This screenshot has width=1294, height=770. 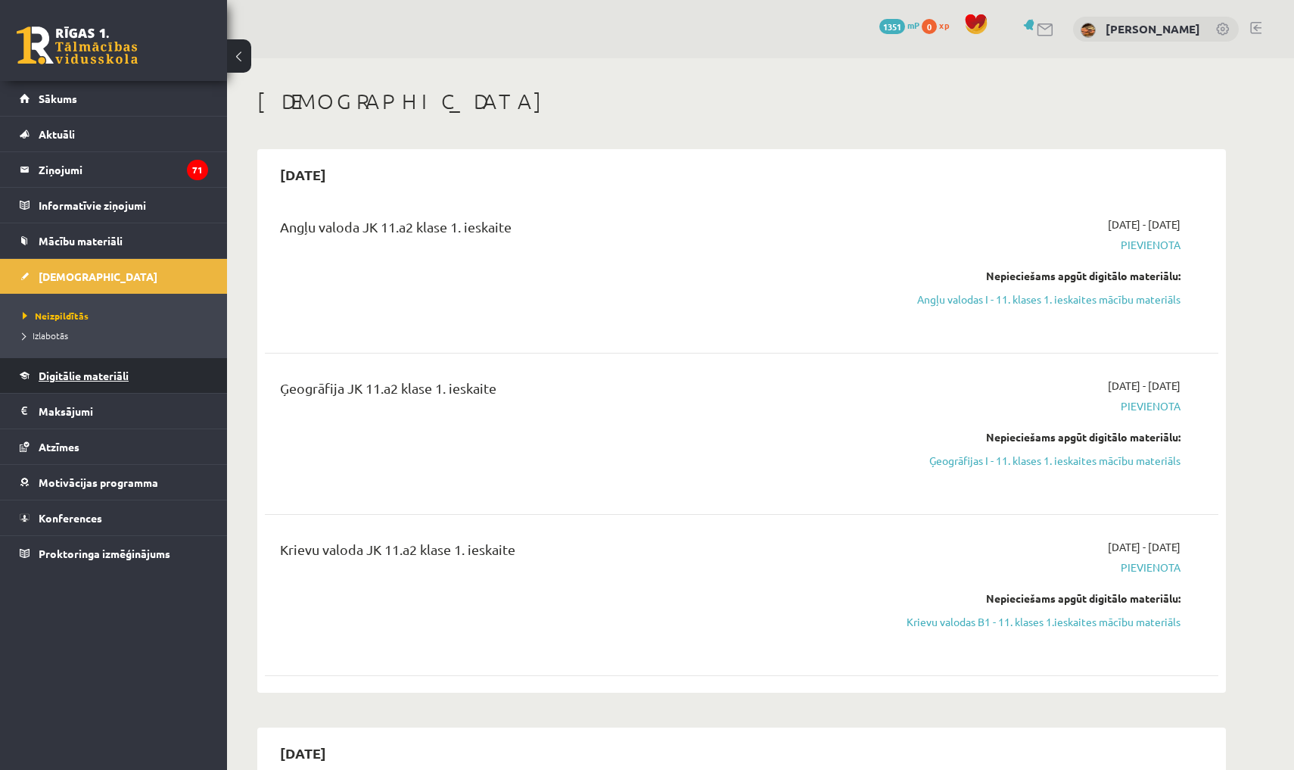 I want to click on a: Ģeogrāfijas I - 11. klases 1. ieskaites mācību materiāls, so click(x=1037, y=460).